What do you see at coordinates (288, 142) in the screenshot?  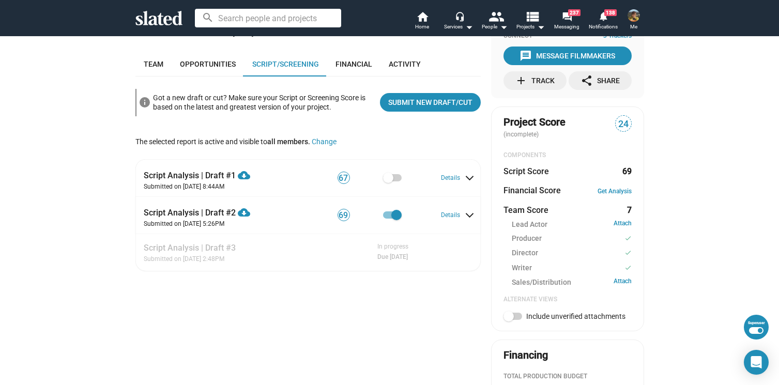 I see `span: all members.` at bounding box center [288, 142].